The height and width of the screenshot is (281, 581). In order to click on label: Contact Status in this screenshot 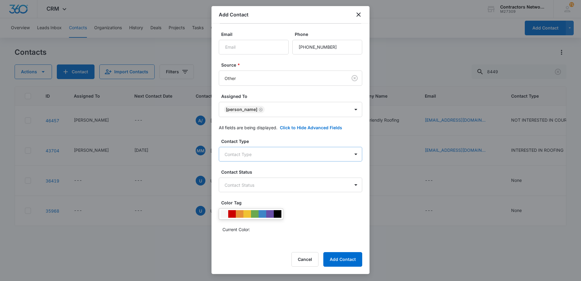, I will do `click(293, 172)`.